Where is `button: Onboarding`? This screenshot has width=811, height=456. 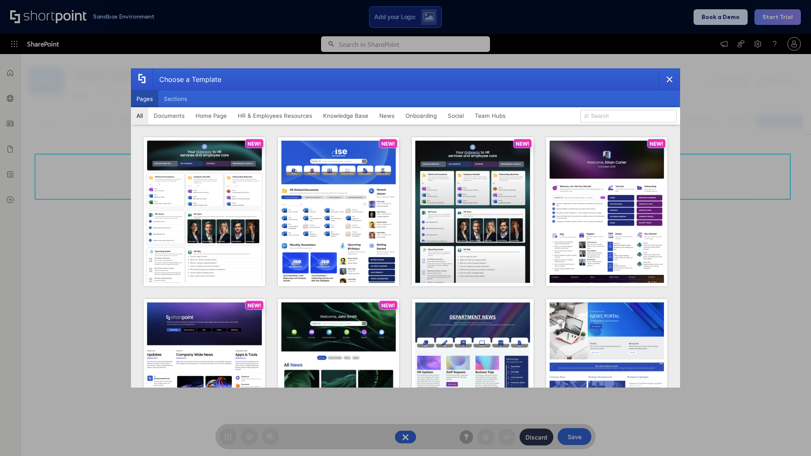
button: Onboarding is located at coordinates (421, 116).